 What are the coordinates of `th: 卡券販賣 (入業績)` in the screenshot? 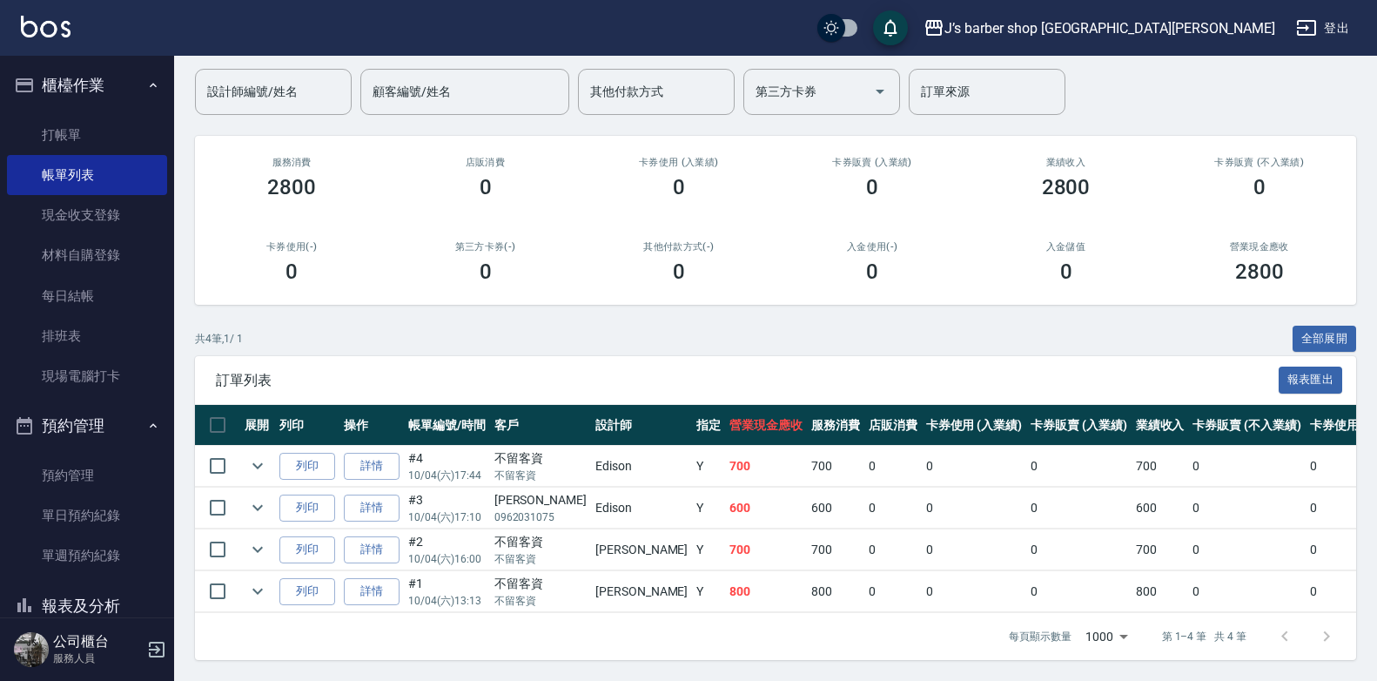 It's located at (1079, 425).